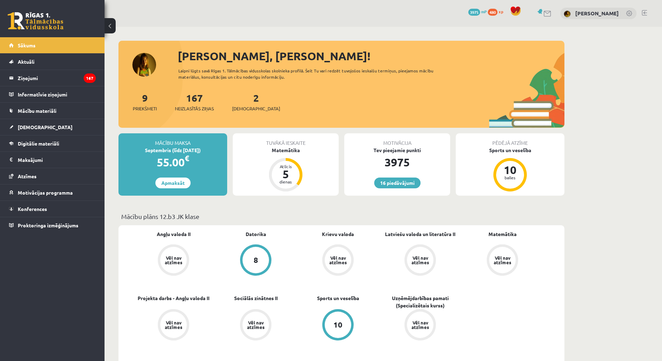 Image resolution: width=662 pixels, height=361 pixels. I want to click on div: Laipni lūgts savā Rīgas 1. Tālmācības vidusskolas skolnieka profilā. Šeit Tu vari redzēt tuvojošo..., so click(312, 74).